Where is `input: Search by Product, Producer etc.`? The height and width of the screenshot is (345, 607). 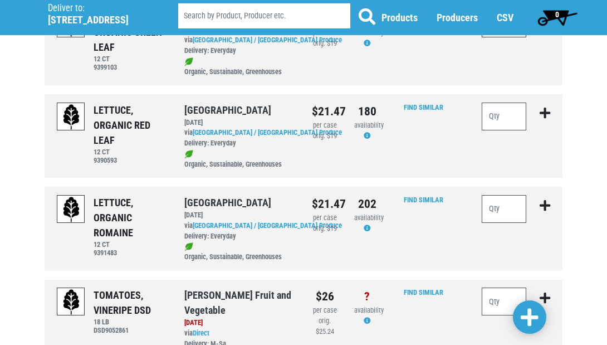
input: Search by Product, Producer etc. is located at coordinates (264, 16).